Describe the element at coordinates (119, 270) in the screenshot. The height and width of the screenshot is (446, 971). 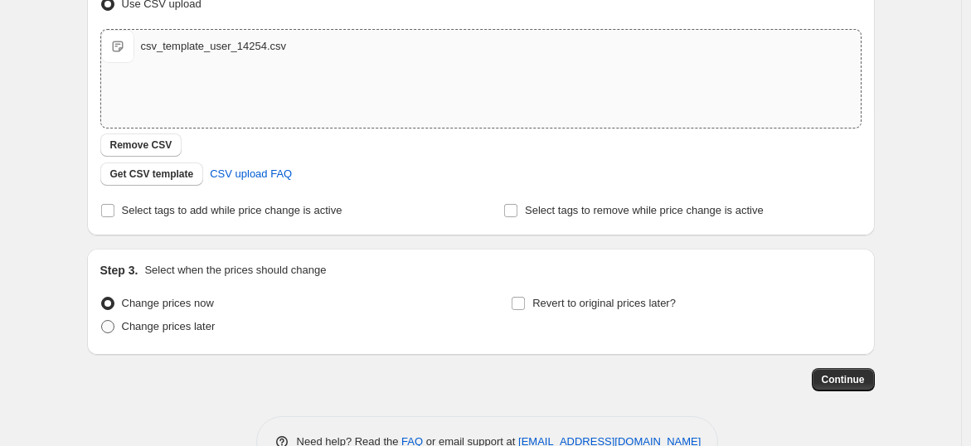
I see `h2: Step 3.` at that location.